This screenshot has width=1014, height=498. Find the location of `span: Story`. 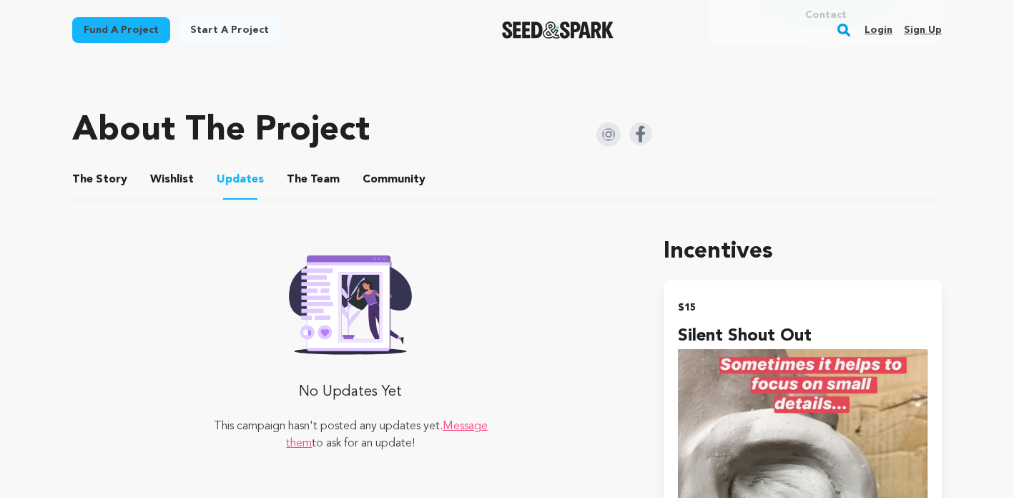

span: Story is located at coordinates (99, 179).